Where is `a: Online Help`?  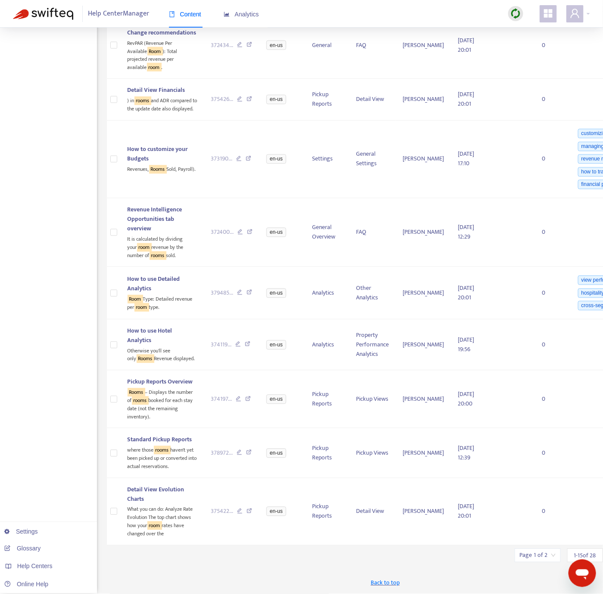 a: Online Help is located at coordinates (26, 584).